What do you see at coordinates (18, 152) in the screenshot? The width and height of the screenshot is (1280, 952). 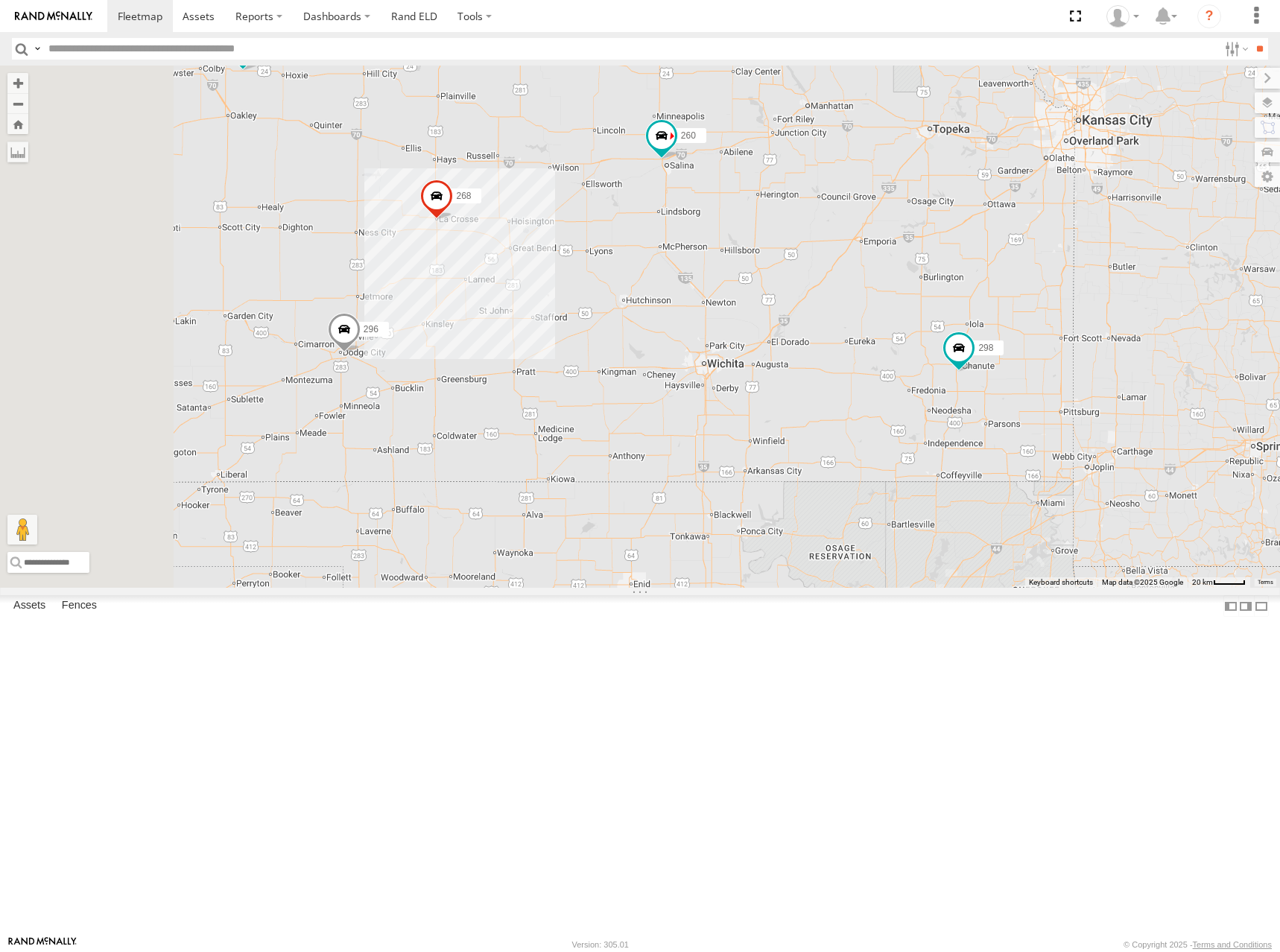 I see `label: Measure` at bounding box center [18, 152].